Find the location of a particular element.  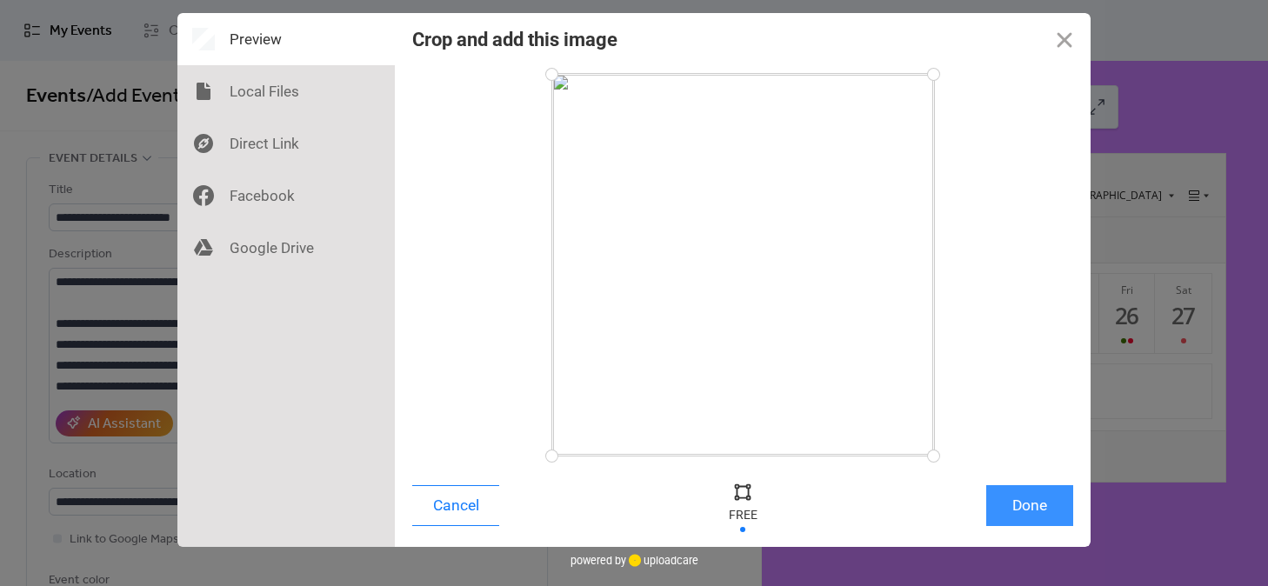

div: Preview is located at coordinates (286, 39).